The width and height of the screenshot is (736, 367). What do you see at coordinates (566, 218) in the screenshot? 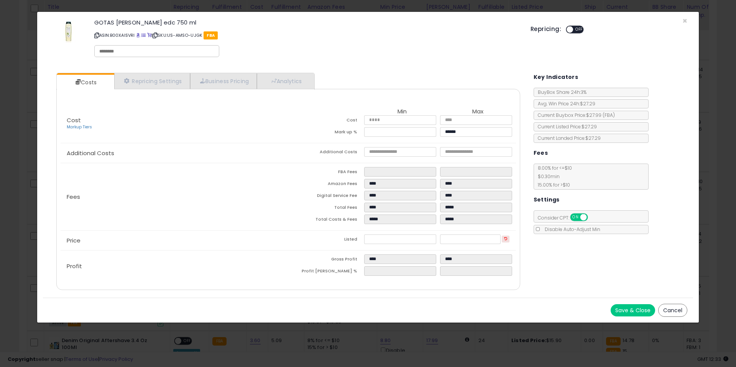
I see `span: Consider CPT:` at bounding box center [566, 218].